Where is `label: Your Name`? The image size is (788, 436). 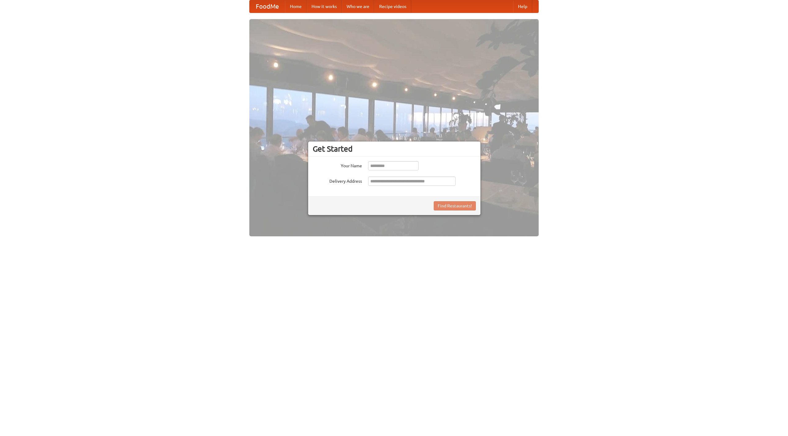
label: Your Name is located at coordinates (337, 165).